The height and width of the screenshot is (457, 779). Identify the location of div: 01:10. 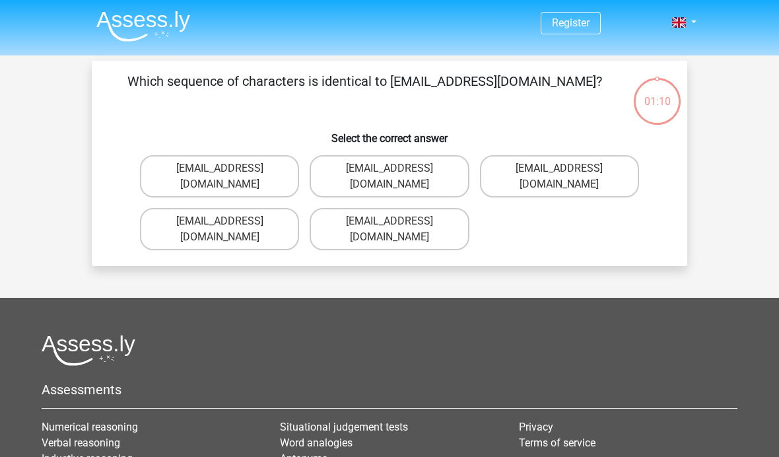
(657, 93).